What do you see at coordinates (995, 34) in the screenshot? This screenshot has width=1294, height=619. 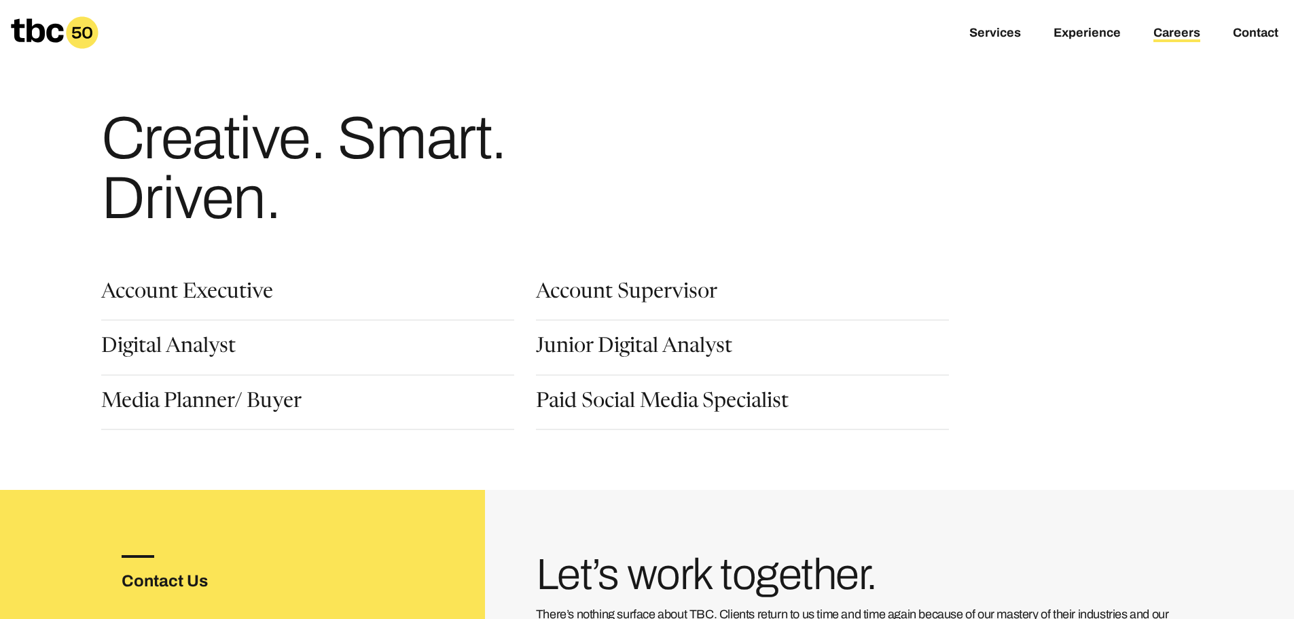 I see `a: Services` at bounding box center [995, 34].